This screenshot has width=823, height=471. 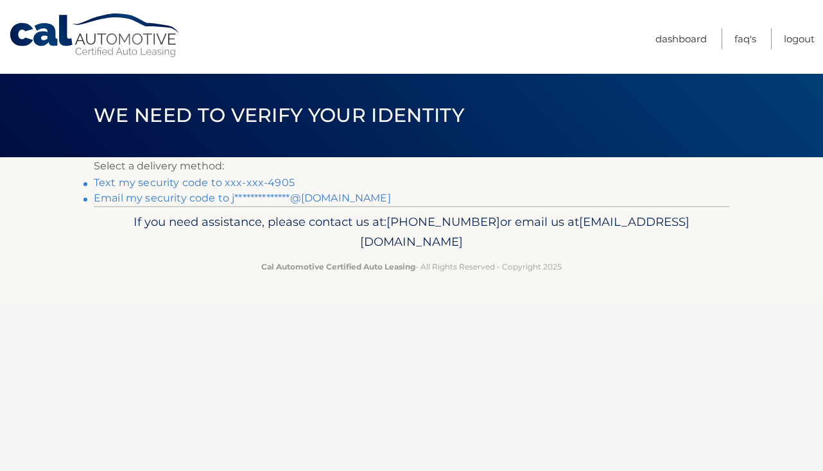 I want to click on a: Cal Automotive, so click(x=95, y=35).